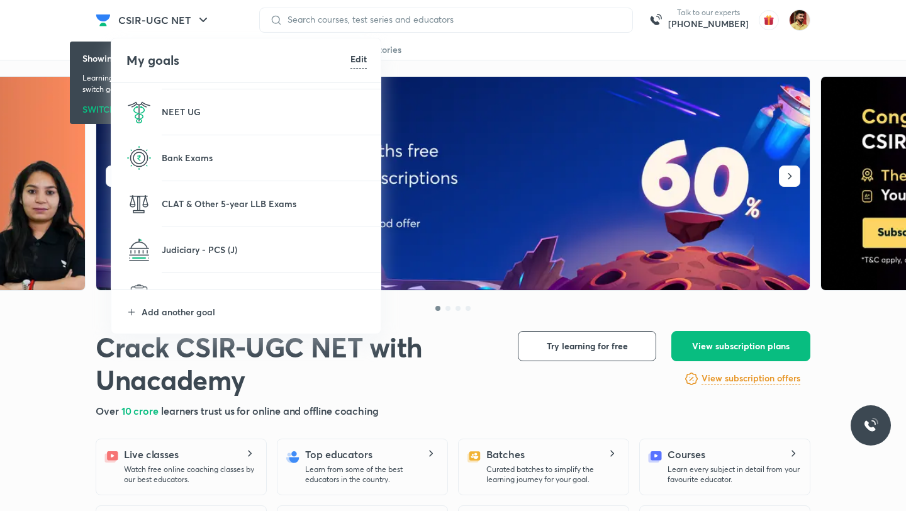 This screenshot has height=511, width=906. I want to click on p: Add another goal, so click(254, 311).